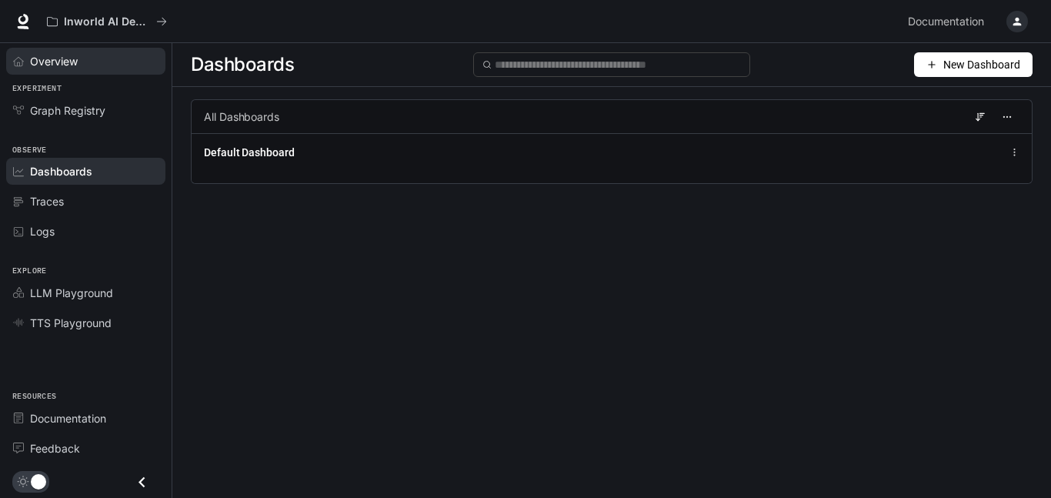  What do you see at coordinates (85, 231) in the screenshot?
I see `a: Logs` at bounding box center [85, 231].